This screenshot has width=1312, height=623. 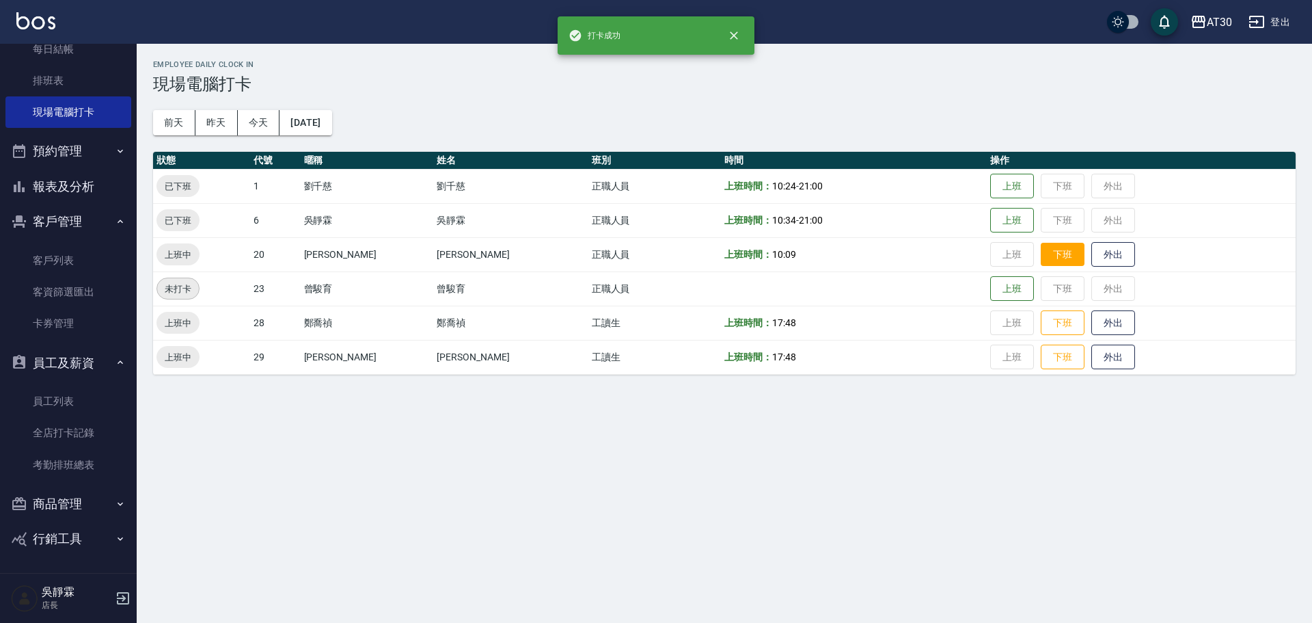 What do you see at coordinates (655, 161) in the screenshot?
I see `th: 班別` at bounding box center [655, 161].